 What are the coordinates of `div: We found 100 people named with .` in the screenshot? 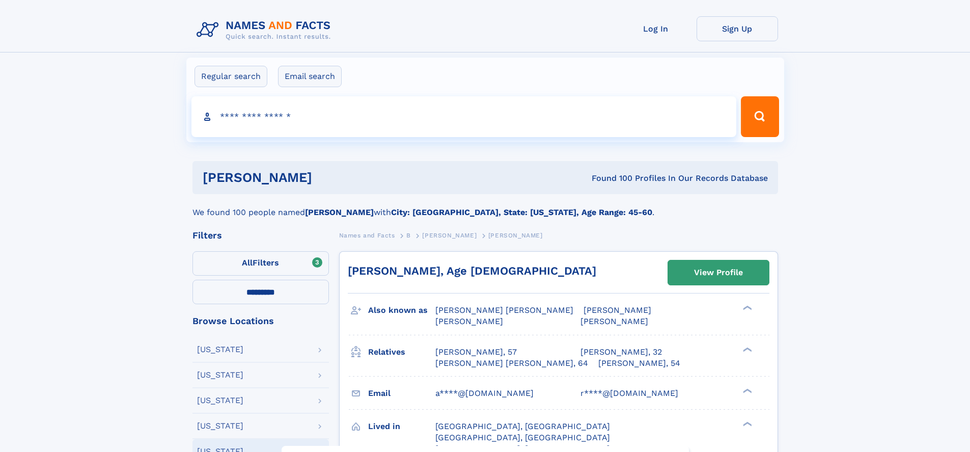 It's located at (485, 206).